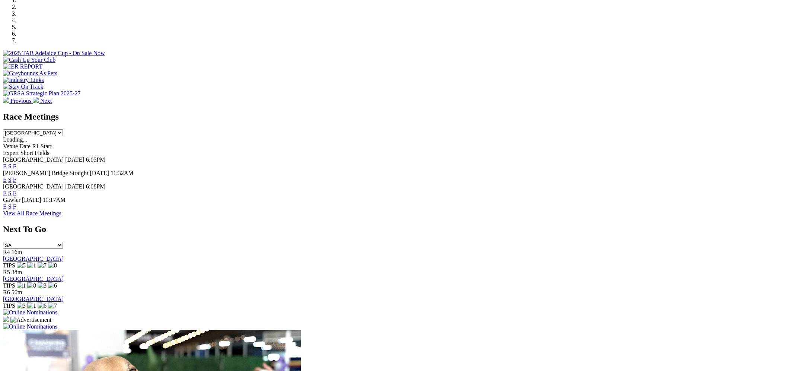 The width and height of the screenshot is (793, 371). What do you see at coordinates (42, 153) in the screenshot?
I see `span: Fields` at bounding box center [42, 153].